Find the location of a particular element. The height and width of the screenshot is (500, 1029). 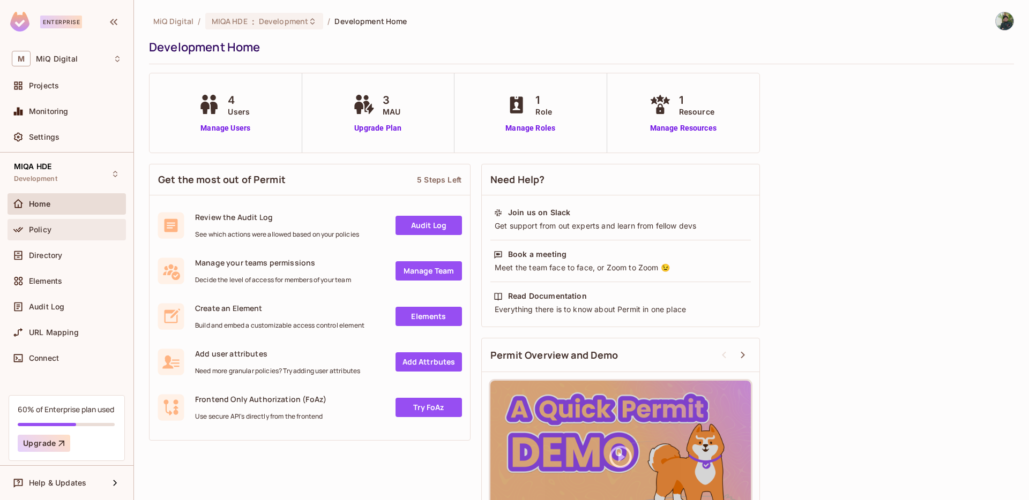

a: Manage Team is located at coordinates (429, 271).